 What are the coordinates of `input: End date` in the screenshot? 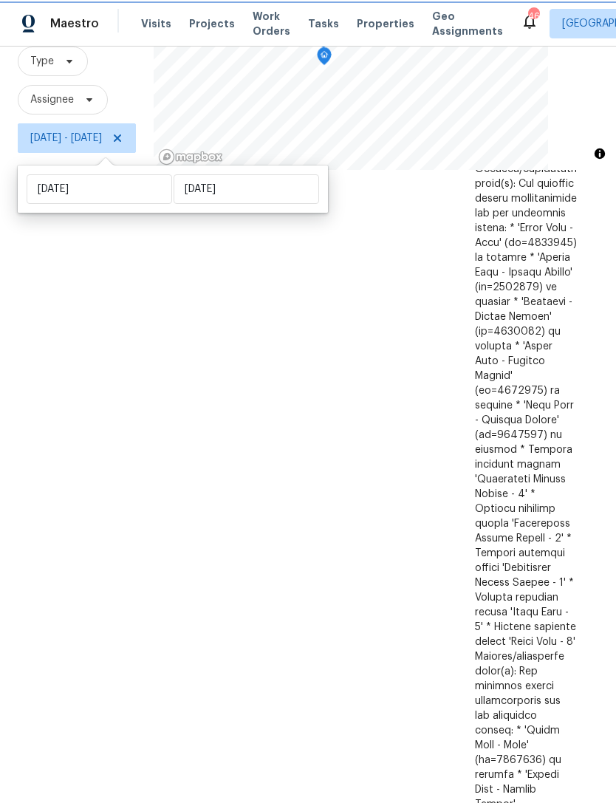 It's located at (246, 189).